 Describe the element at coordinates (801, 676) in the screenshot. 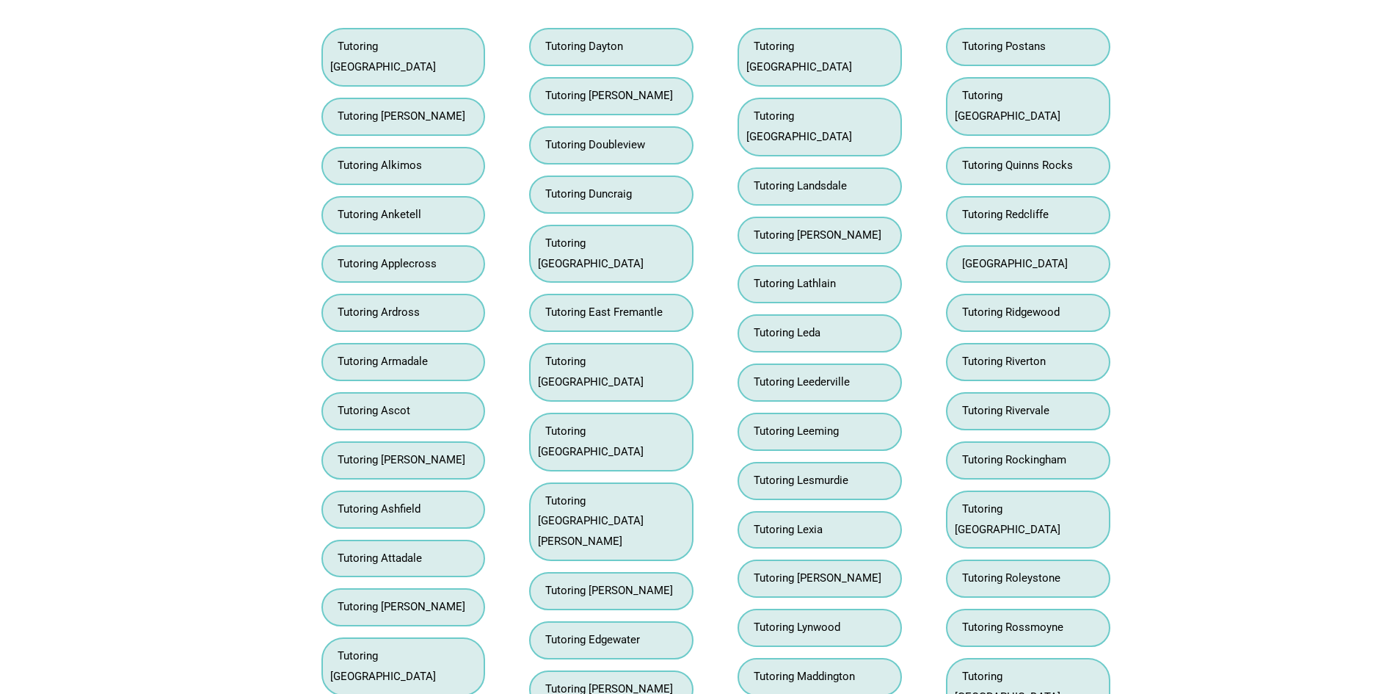

I see `a: Tutoring Maddington` at that location.